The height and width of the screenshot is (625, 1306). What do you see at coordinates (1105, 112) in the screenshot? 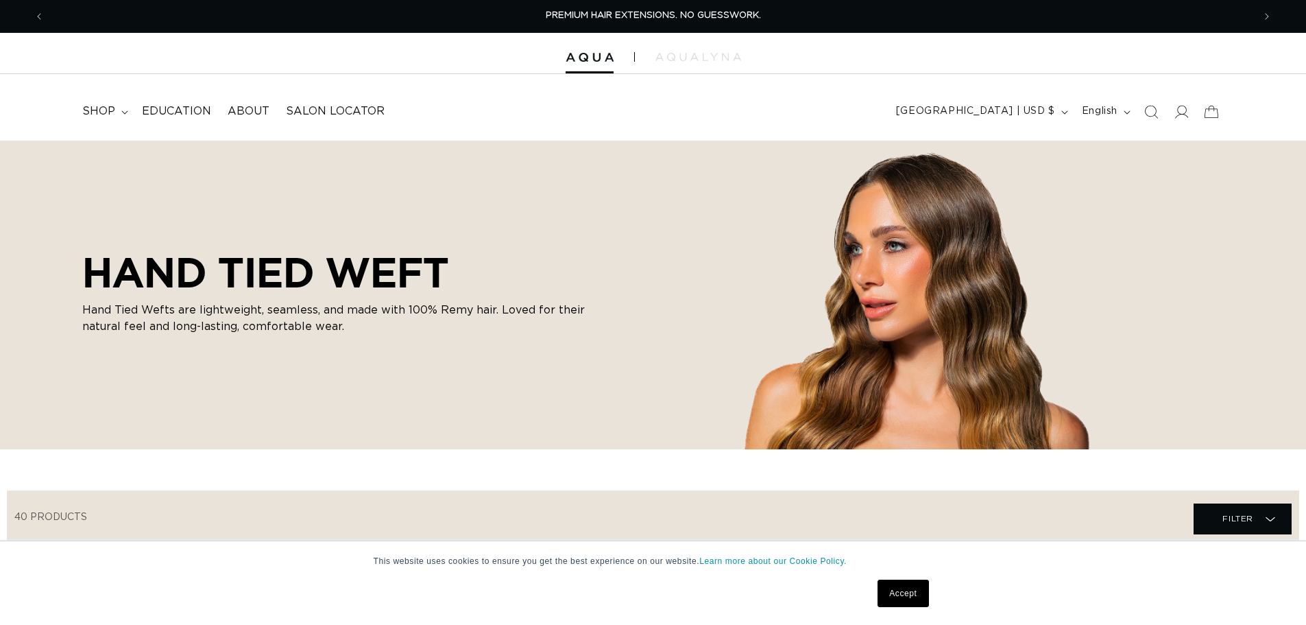
I see `button: English` at bounding box center [1105, 112].